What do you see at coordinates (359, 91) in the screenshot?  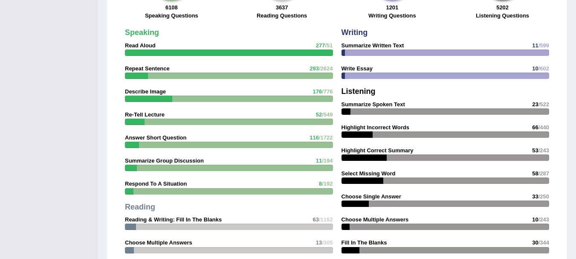 I see `strong: Listening` at bounding box center [359, 91].